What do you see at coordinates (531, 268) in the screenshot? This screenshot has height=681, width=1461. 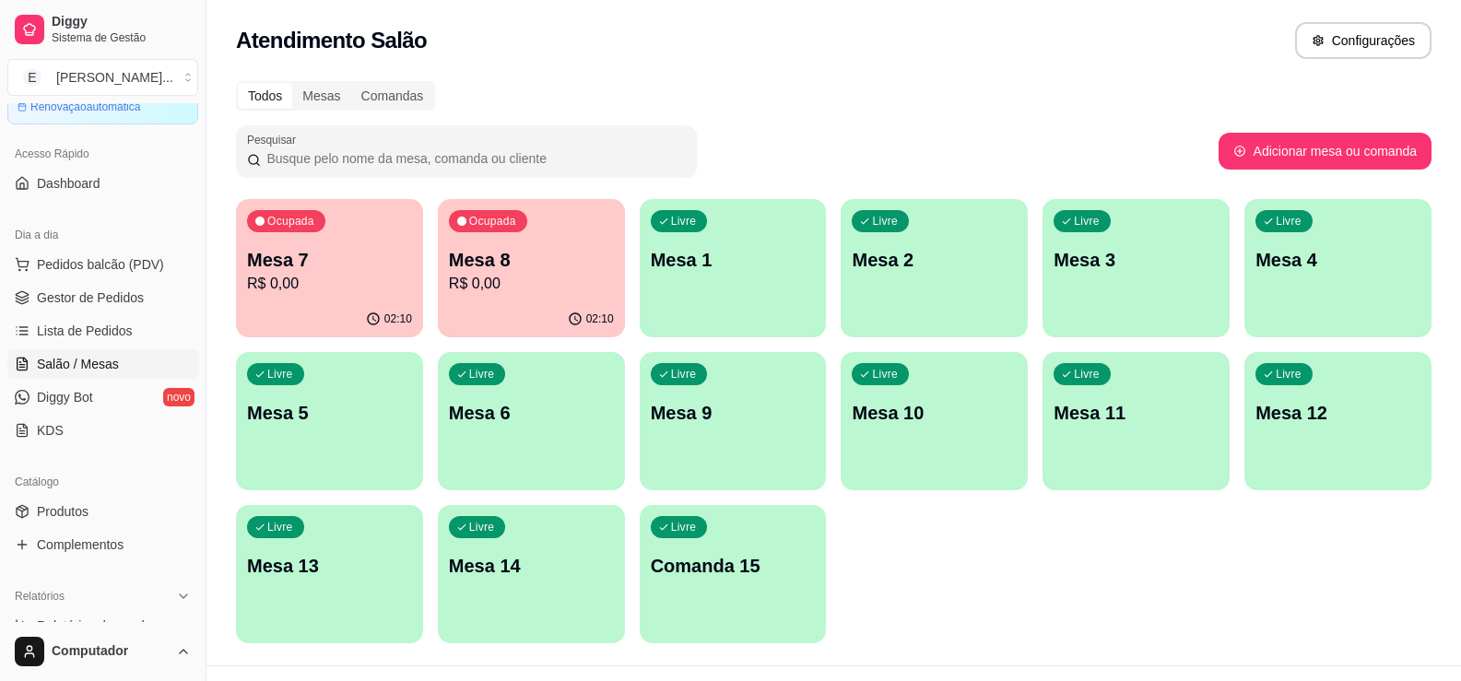 I see `button: OcupadaMesa 8R$ 0,0002:10` at bounding box center [531, 268].